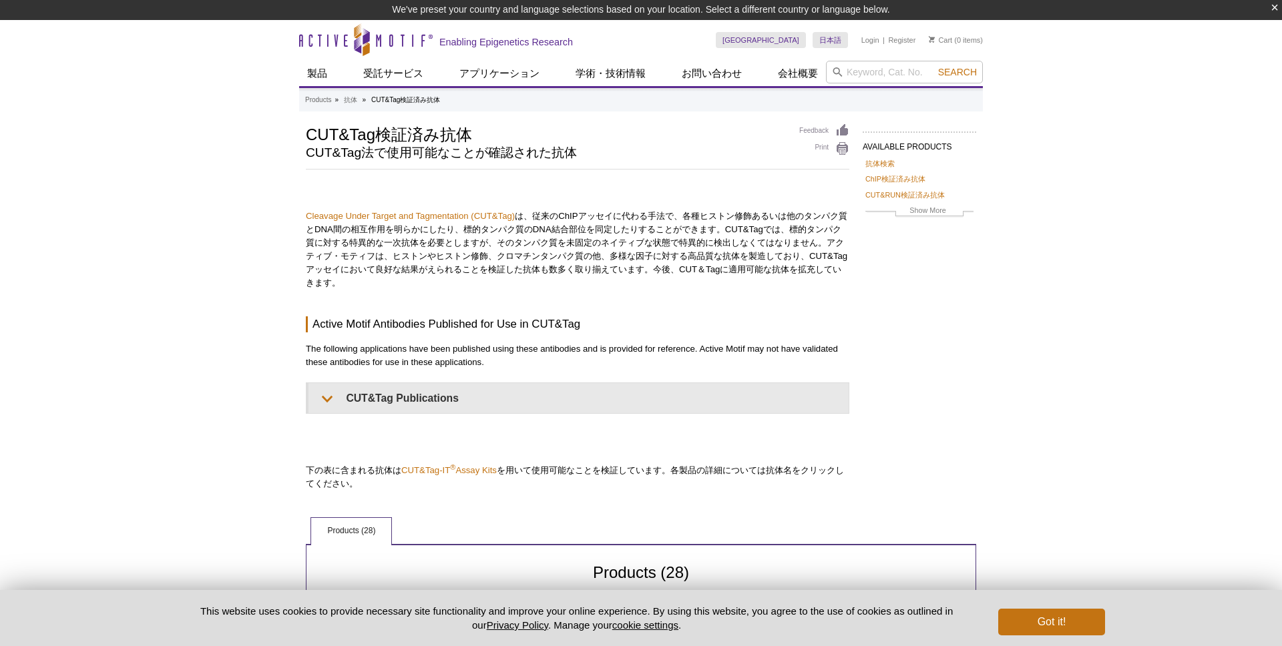 Image resolution: width=1282 pixels, height=646 pixels. What do you see at coordinates (830, 40) in the screenshot?
I see `a: 日本語` at bounding box center [830, 40].